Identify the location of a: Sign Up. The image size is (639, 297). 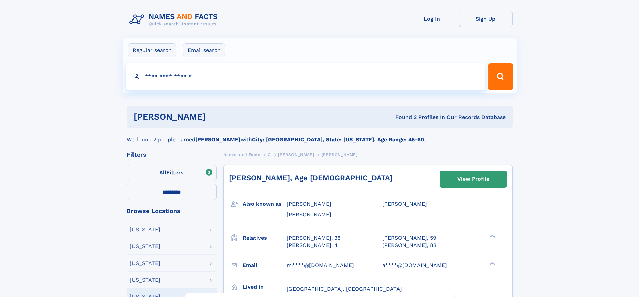
(486, 19).